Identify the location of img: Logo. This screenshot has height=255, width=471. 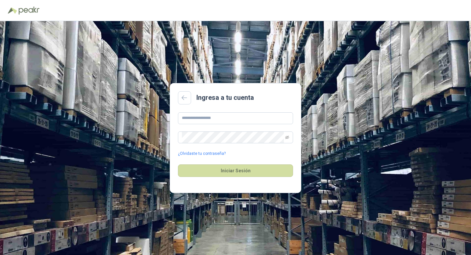
(12, 11).